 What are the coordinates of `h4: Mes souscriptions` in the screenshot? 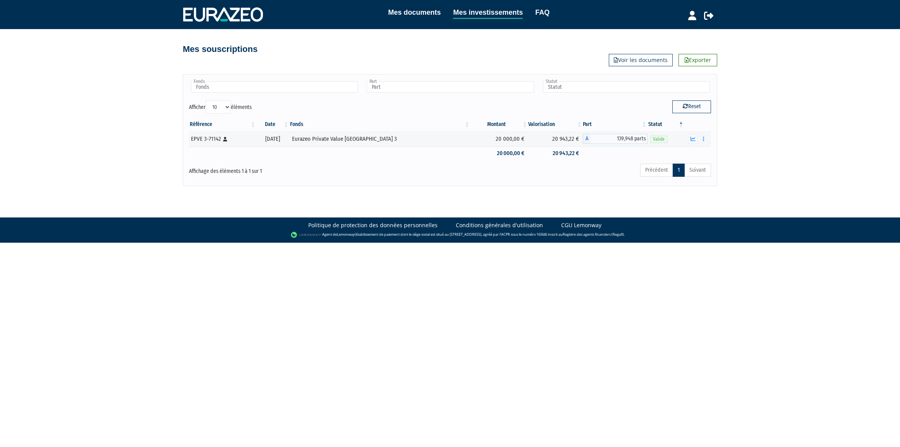 It's located at (220, 49).